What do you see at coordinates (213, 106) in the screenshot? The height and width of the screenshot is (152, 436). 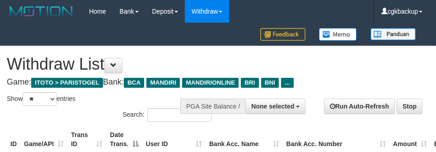 I see `div: PGA Site Balance /` at bounding box center [213, 106].